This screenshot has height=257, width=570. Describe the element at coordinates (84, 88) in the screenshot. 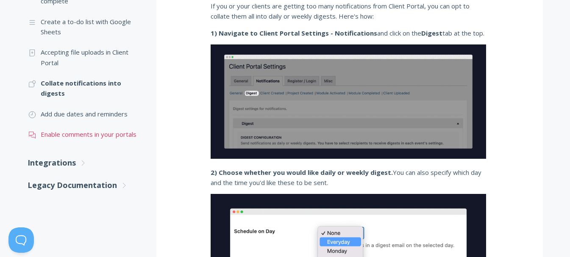

I see `a: Collate notifications into digests` at that location.